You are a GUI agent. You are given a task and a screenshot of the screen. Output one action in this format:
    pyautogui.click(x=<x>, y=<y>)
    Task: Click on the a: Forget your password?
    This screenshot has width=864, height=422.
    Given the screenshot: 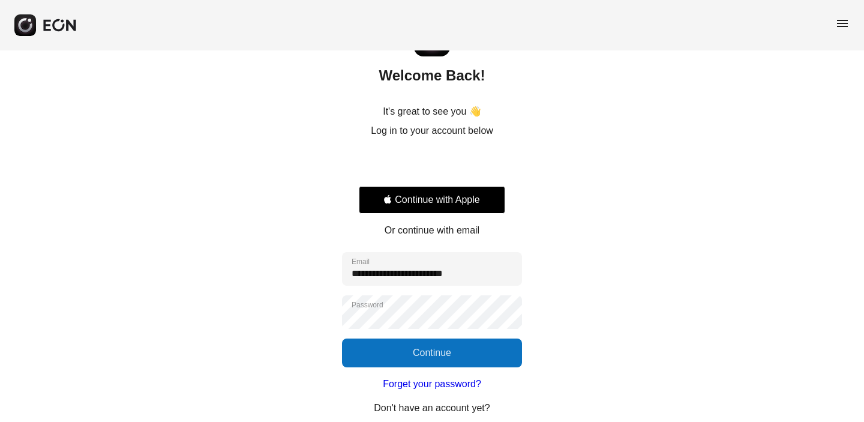 What is the action you would take?
    pyautogui.click(x=432, y=384)
    